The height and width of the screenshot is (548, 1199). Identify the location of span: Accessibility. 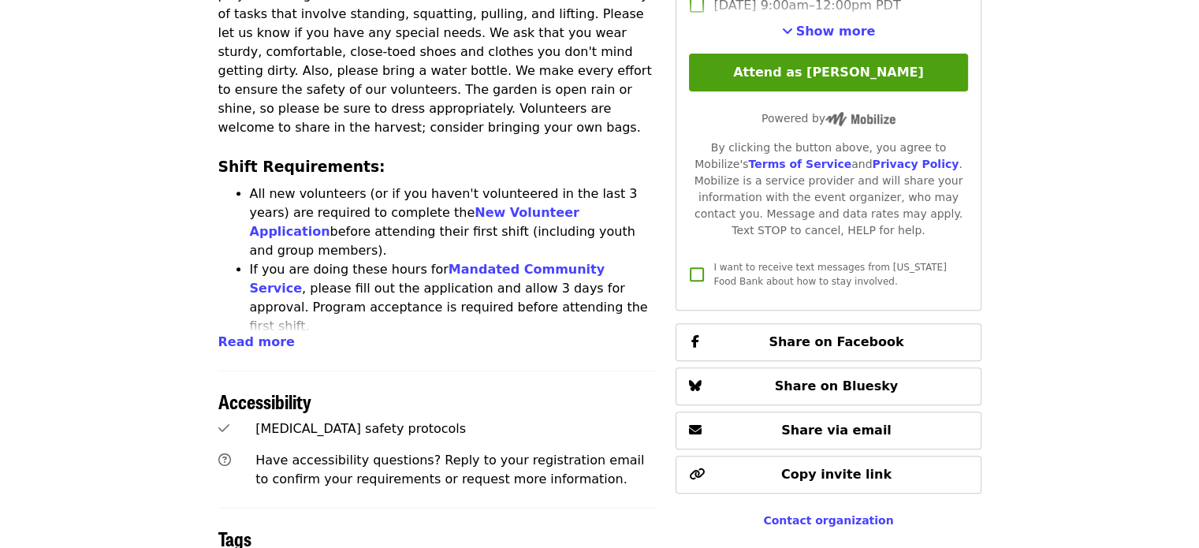
(265, 401).